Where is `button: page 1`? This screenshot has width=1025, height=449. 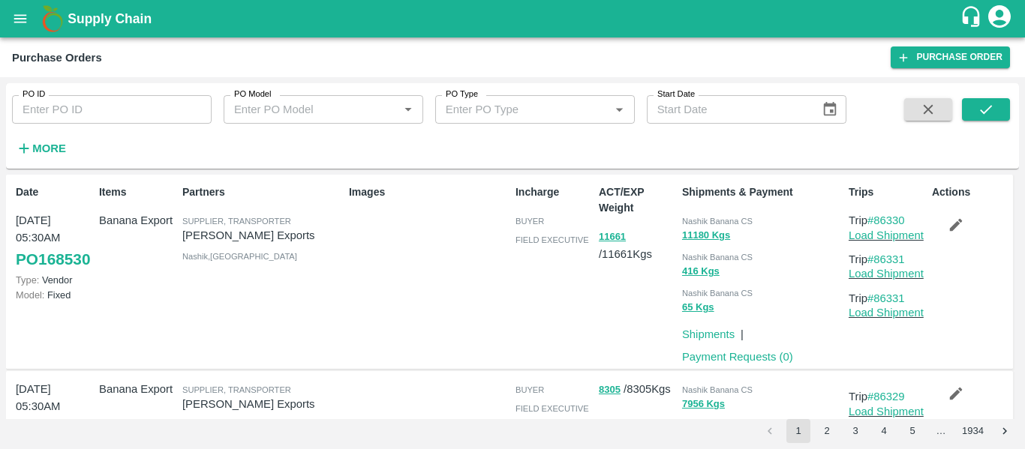 button: page 1 is located at coordinates (798, 431).